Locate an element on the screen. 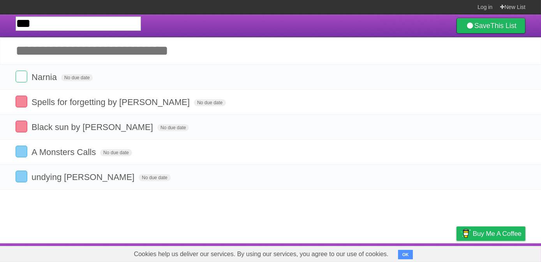  a: About is located at coordinates (361, 252).